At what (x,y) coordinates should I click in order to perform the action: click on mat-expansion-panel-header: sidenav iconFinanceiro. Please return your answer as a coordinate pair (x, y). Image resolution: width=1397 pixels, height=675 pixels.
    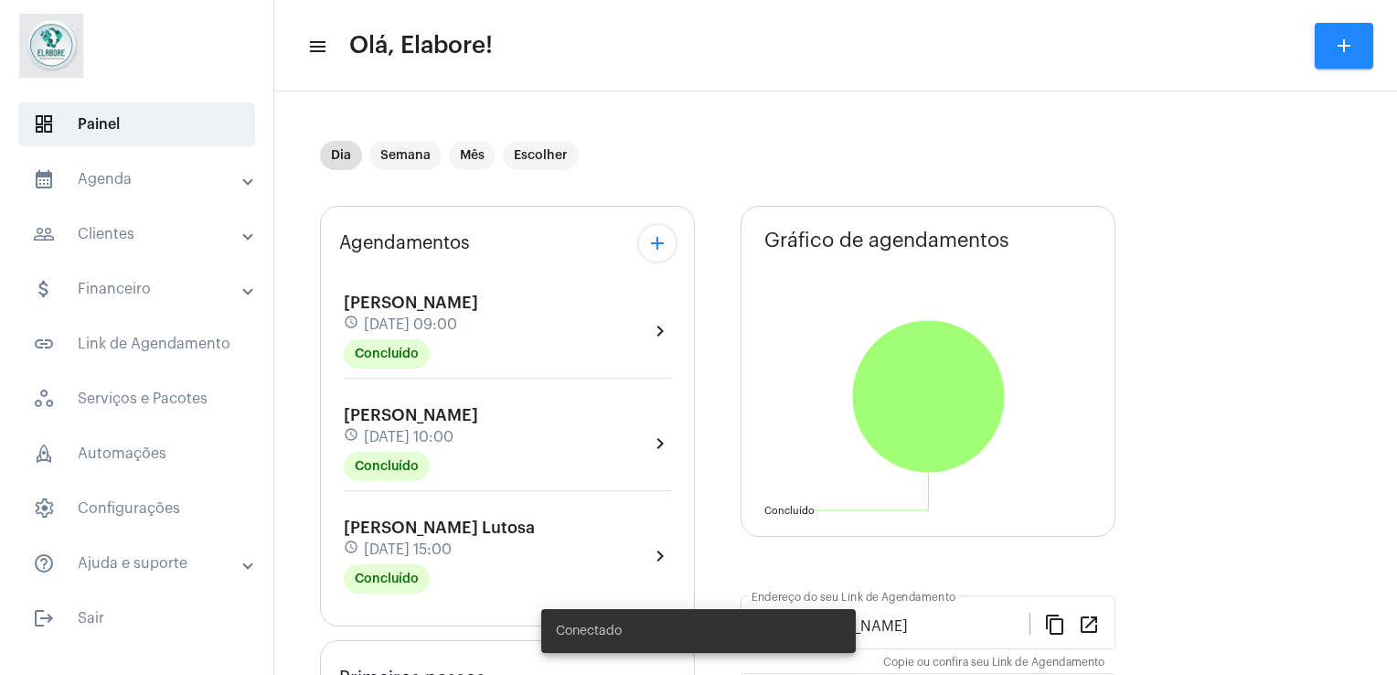
    Looking at the image, I should click on (142, 289).